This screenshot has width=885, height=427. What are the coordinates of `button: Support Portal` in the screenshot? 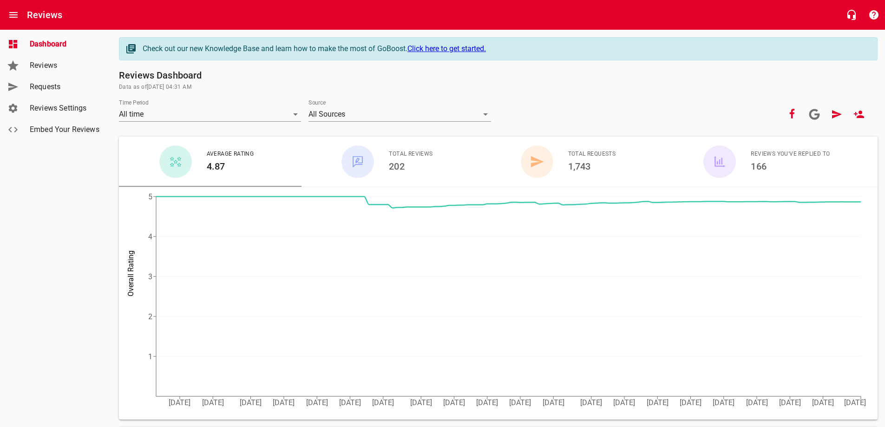 It's located at (874, 15).